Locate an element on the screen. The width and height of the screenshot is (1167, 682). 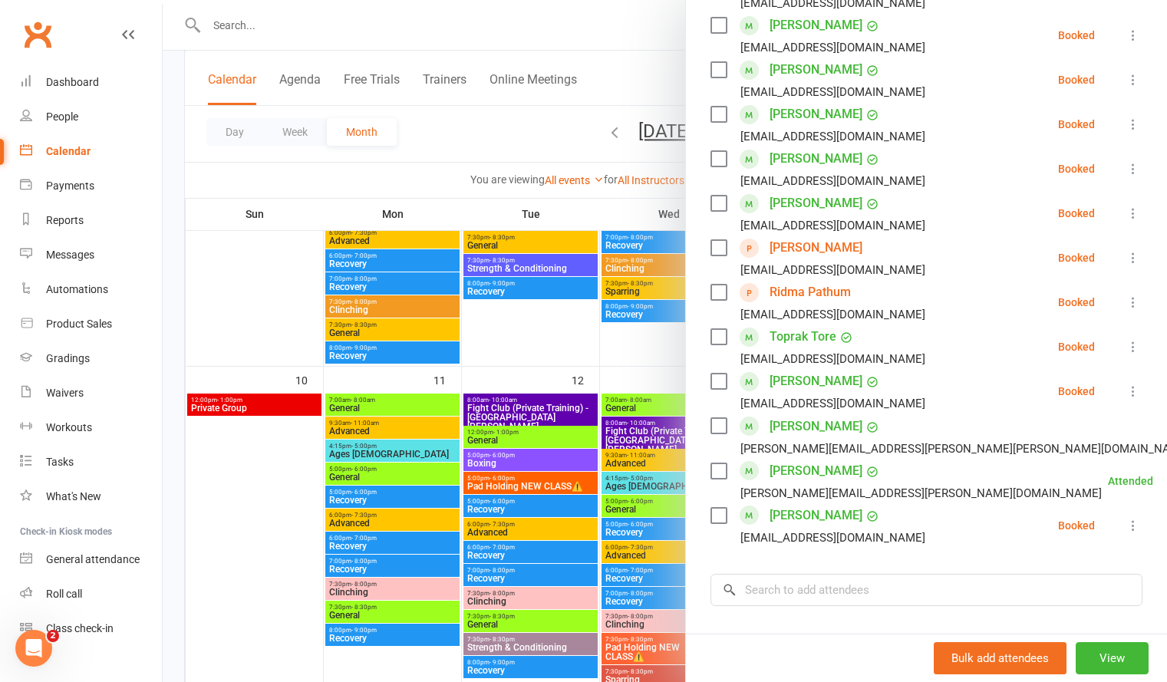
div: General attendance is located at coordinates (93, 559).